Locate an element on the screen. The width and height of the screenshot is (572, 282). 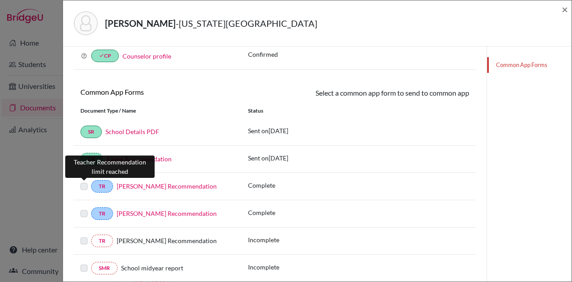
div: Document Type / Name is located at coordinates (157, 111).